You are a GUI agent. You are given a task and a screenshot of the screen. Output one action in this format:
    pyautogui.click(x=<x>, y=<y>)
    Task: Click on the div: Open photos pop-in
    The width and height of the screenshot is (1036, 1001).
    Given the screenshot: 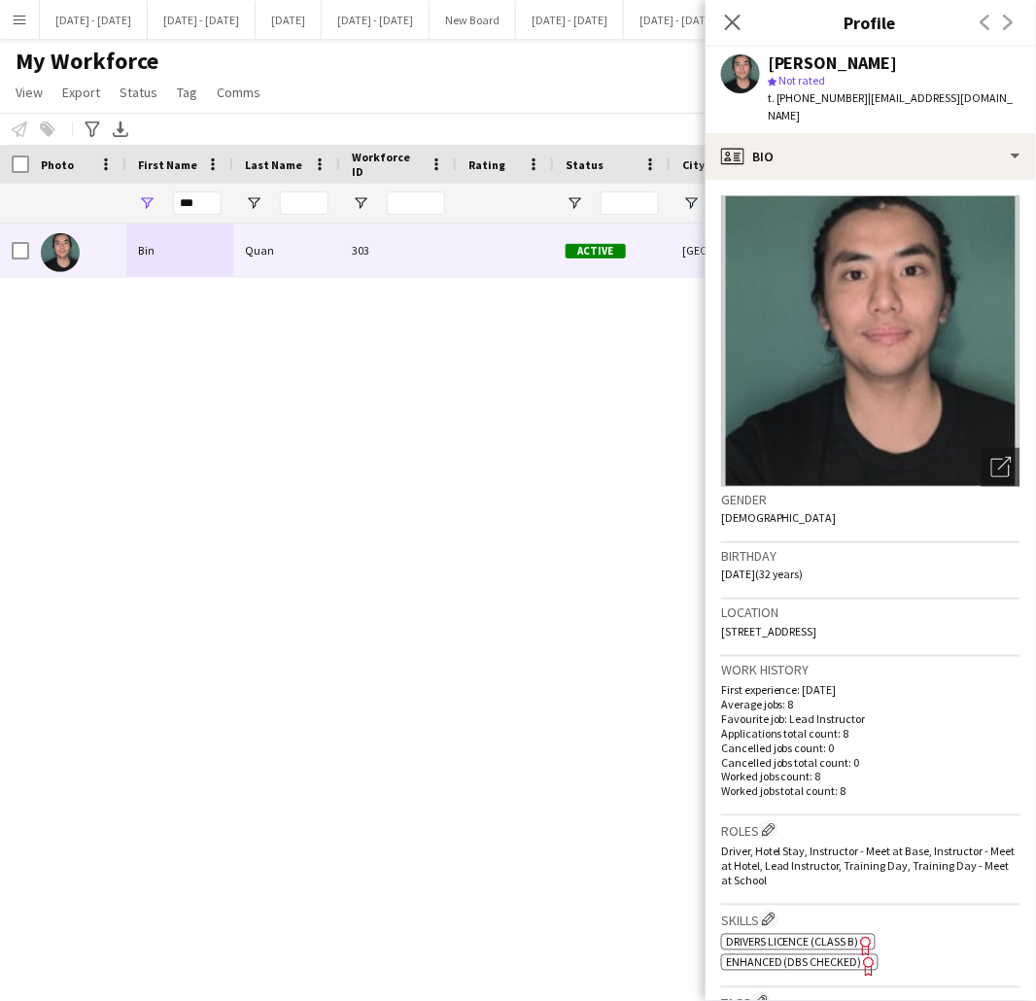 What is the action you would take?
    pyautogui.click(x=1001, y=467)
    